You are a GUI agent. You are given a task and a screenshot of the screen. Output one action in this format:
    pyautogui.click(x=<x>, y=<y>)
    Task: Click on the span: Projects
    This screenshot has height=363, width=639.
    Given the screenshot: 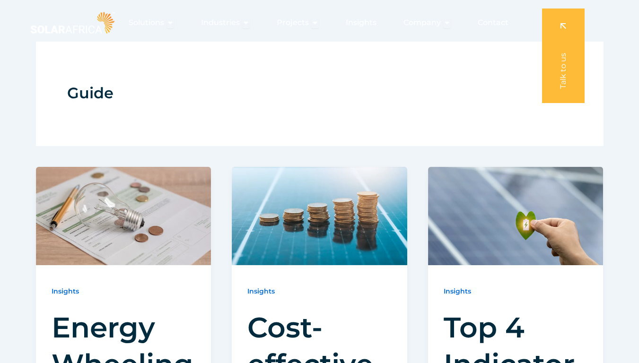 What is the action you would take?
    pyautogui.click(x=293, y=23)
    